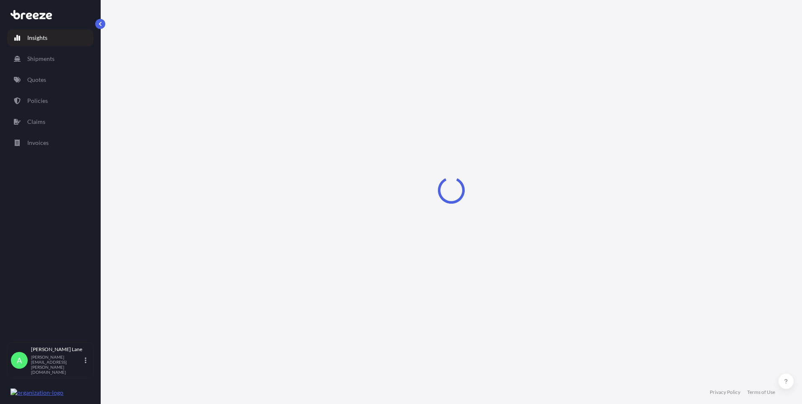  Describe the element at coordinates (38, 143) in the screenshot. I see `p: Invoices` at that location.